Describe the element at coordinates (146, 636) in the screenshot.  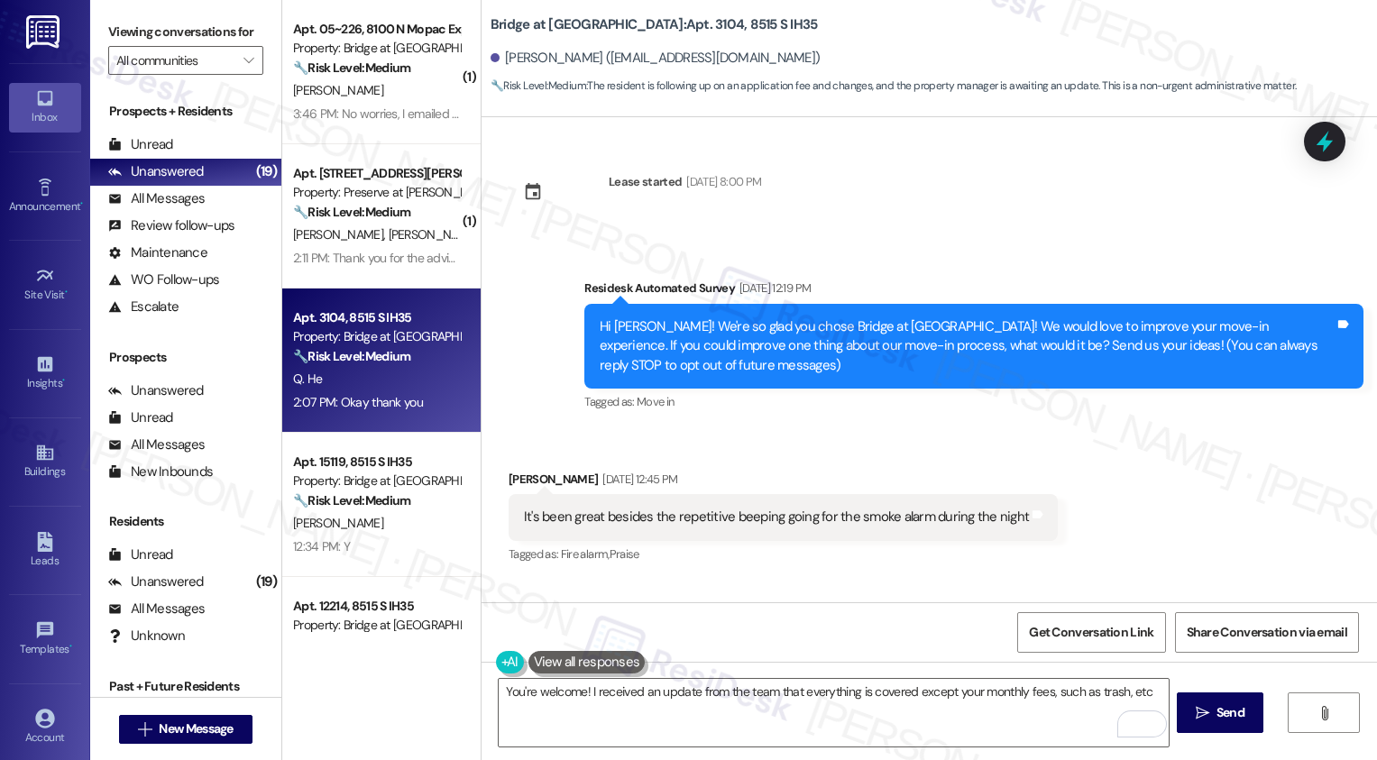
I see `div: Unknown` at that location.